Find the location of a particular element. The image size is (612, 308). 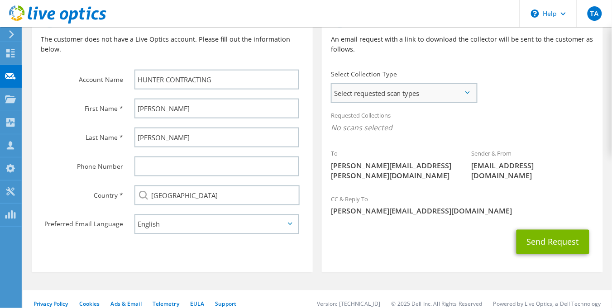

label: Country * is located at coordinates (82, 193).